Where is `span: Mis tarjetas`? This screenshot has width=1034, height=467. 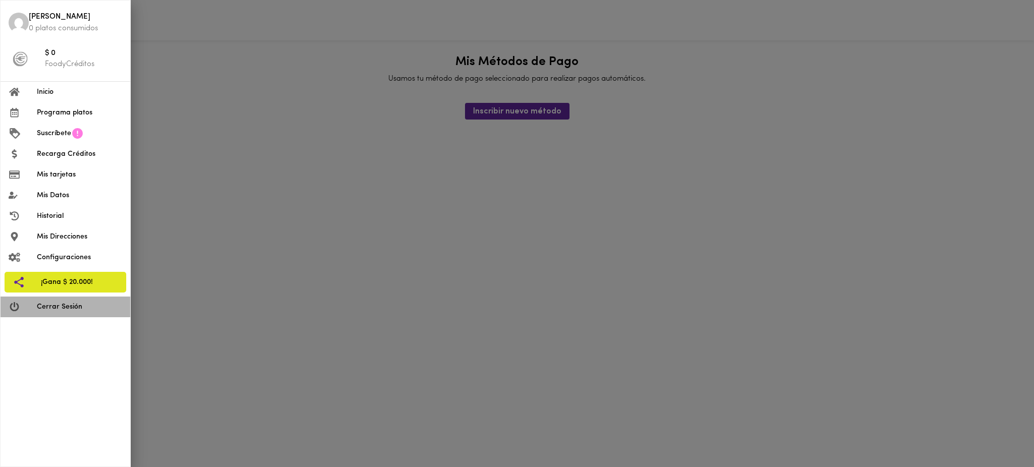
span: Mis tarjetas is located at coordinates (79, 175).